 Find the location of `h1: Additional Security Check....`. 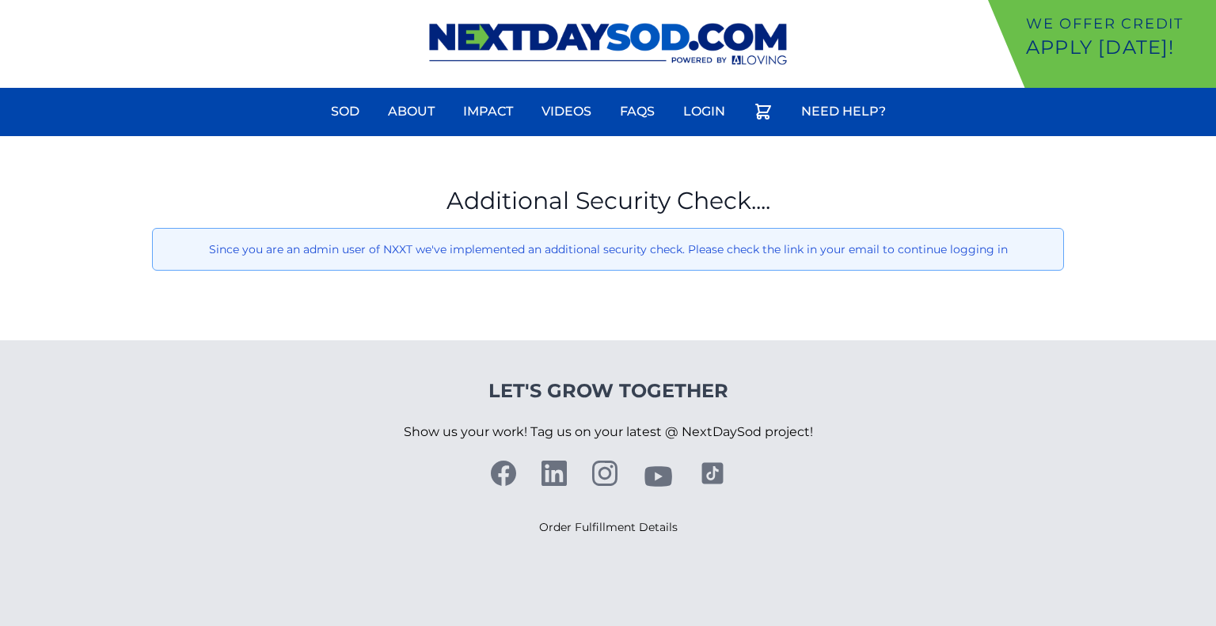

h1: Additional Security Check.... is located at coordinates (608, 201).